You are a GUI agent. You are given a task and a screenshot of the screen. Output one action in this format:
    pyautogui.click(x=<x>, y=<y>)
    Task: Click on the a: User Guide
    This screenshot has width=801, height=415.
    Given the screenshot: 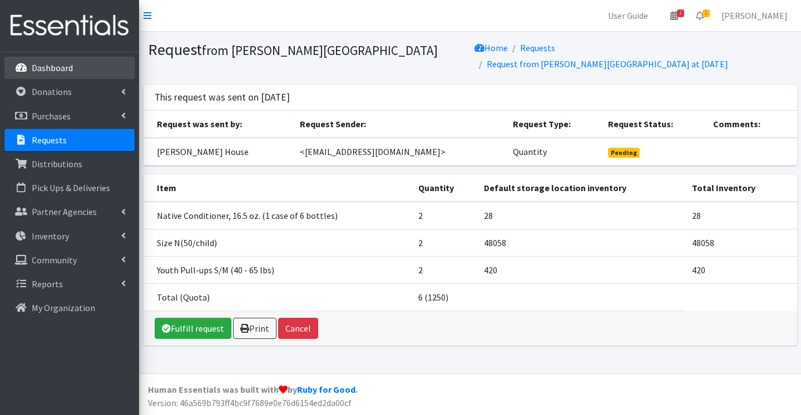 What is the action you would take?
    pyautogui.click(x=628, y=16)
    